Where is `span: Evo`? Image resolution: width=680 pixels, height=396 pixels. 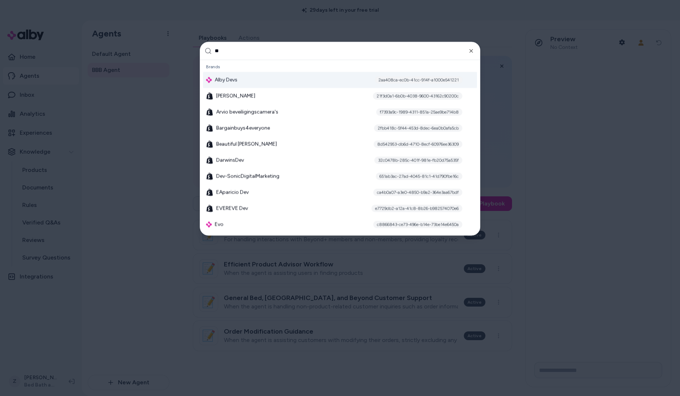
span: Evo is located at coordinates (219, 224).